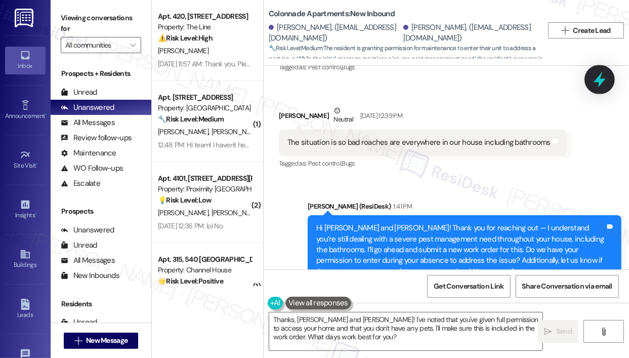 This screenshot has height=358, width=629. What do you see at coordinates (25, 160) in the screenshot?
I see `a: Site Visit •` at bounding box center [25, 160].